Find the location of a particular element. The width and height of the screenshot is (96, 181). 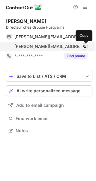

button: Find work email is located at coordinates (49, 118).